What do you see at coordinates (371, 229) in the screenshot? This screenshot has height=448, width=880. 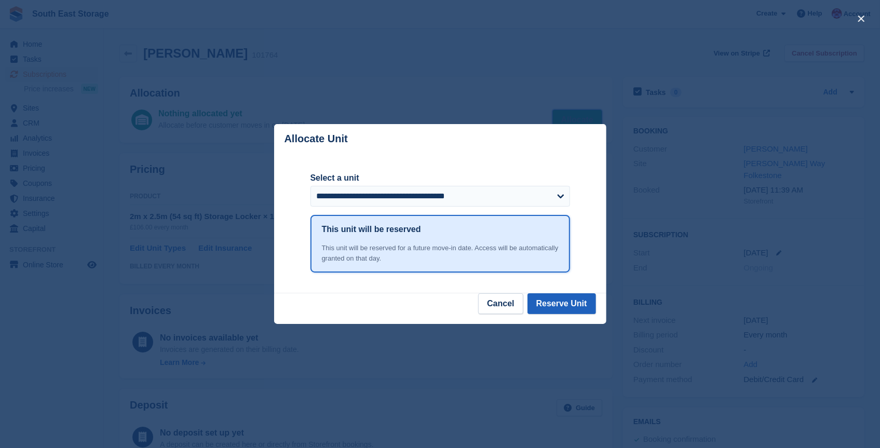 I see `h1: This unit will be reserved` at bounding box center [371, 229].